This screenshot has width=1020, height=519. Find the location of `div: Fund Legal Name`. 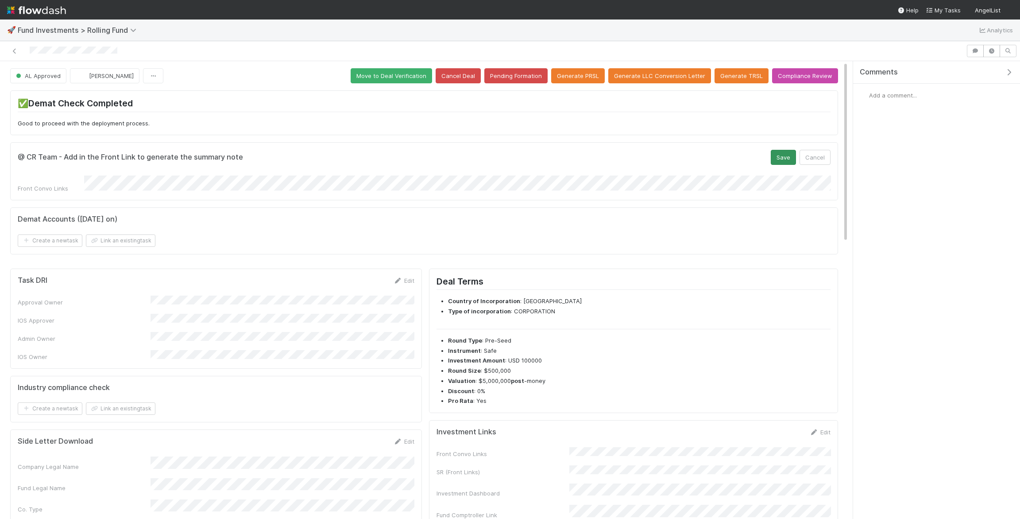

div: Fund Legal Name is located at coordinates (84, 488).